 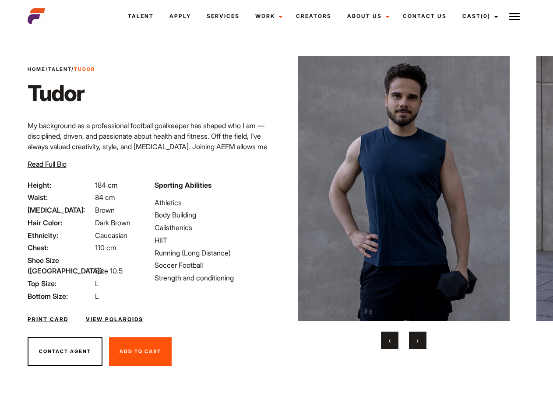 What do you see at coordinates (60, 198) in the screenshot?
I see `span: Waist:` at bounding box center [60, 198].